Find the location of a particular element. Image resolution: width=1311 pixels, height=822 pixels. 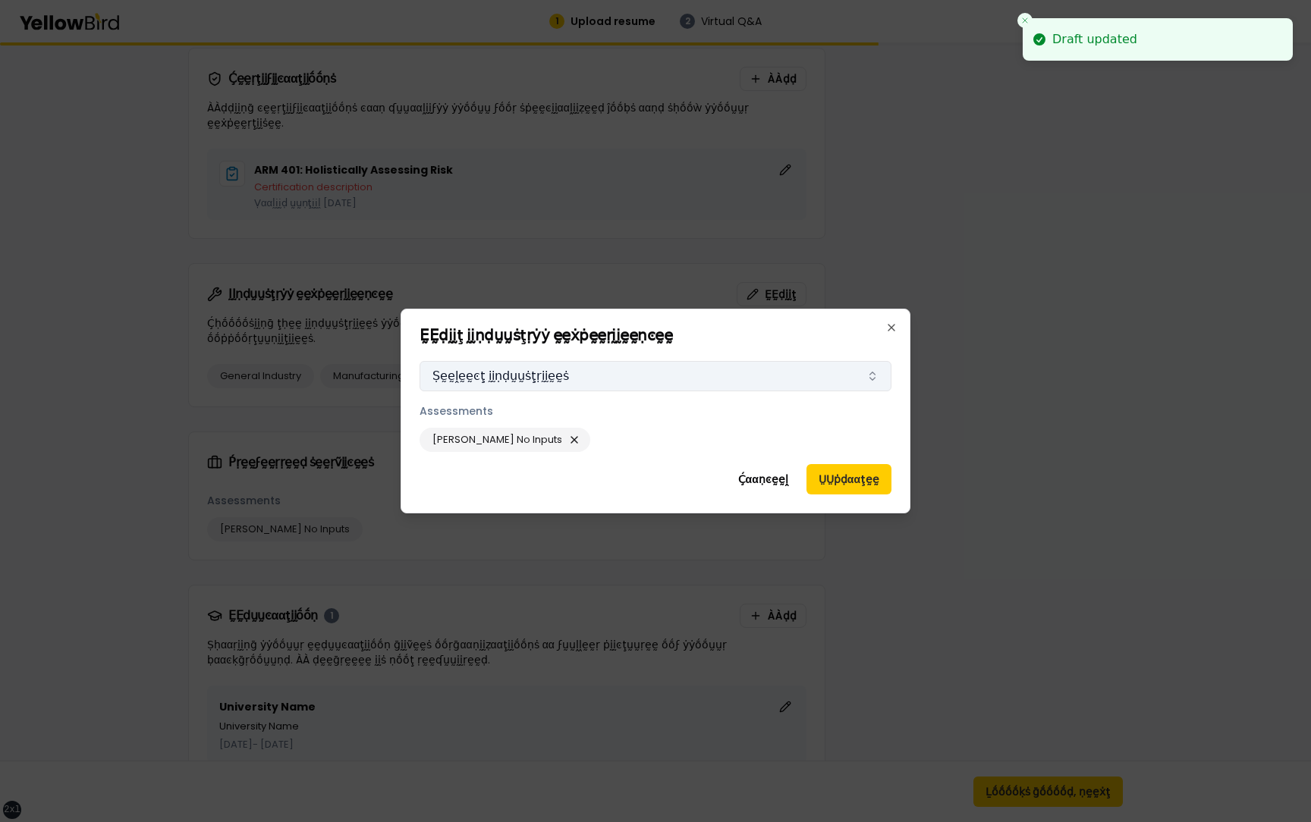

div: Scott No Inputs is located at coordinates (505, 440).